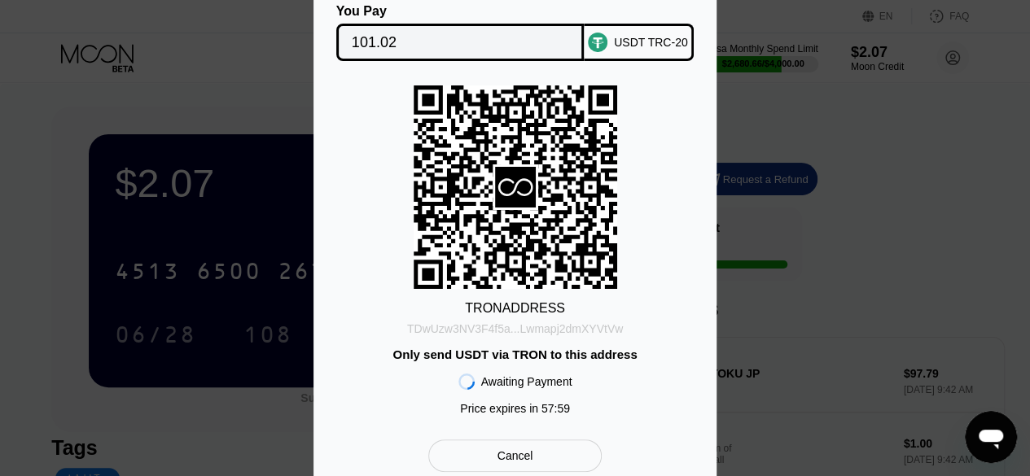 The image size is (1030, 476). What do you see at coordinates (515, 409) in the screenshot?
I see `div: Price expires in` at bounding box center [515, 409].